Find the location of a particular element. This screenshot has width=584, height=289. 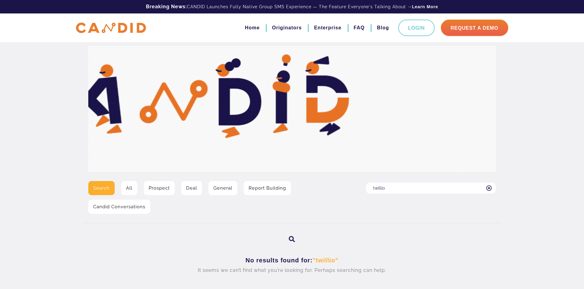

a: Blog is located at coordinates (383, 28).